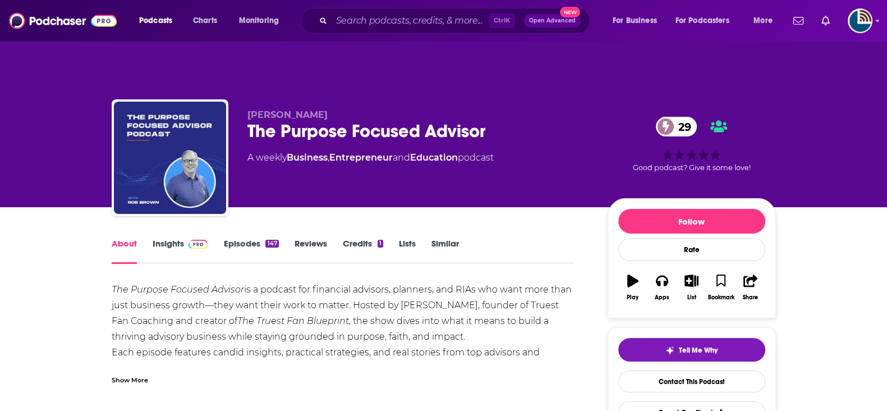  Describe the element at coordinates (692, 381) in the screenshot. I see `a: Contact This Podcast` at that location.